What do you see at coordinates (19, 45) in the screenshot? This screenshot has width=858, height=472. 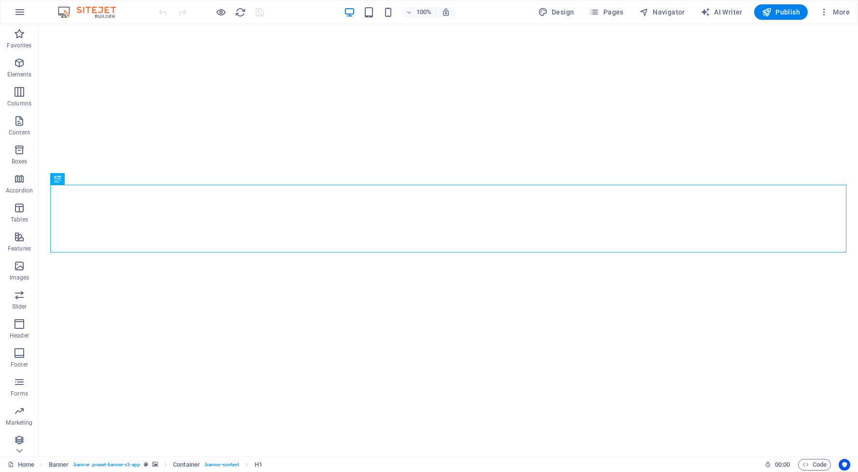 I see `p: Favorites` at bounding box center [19, 45].